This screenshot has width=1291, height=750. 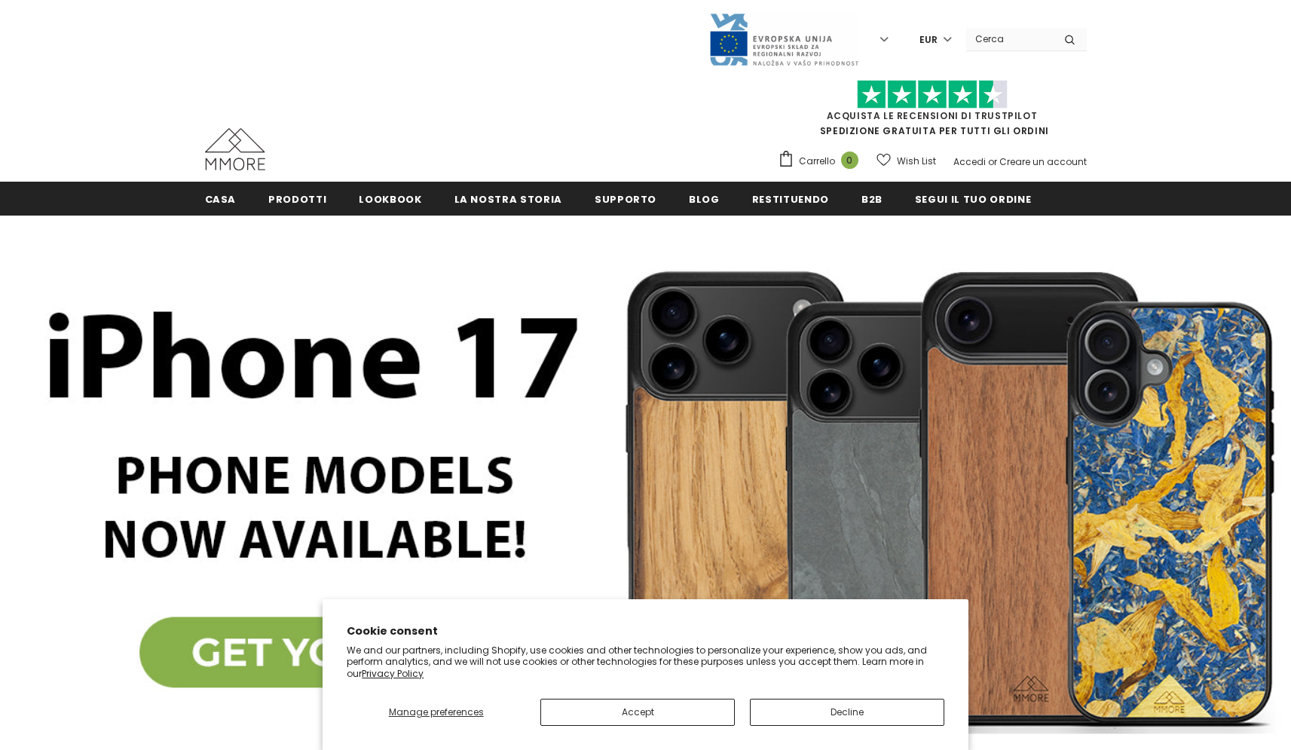 I want to click on span: or, so click(x=993, y=161).